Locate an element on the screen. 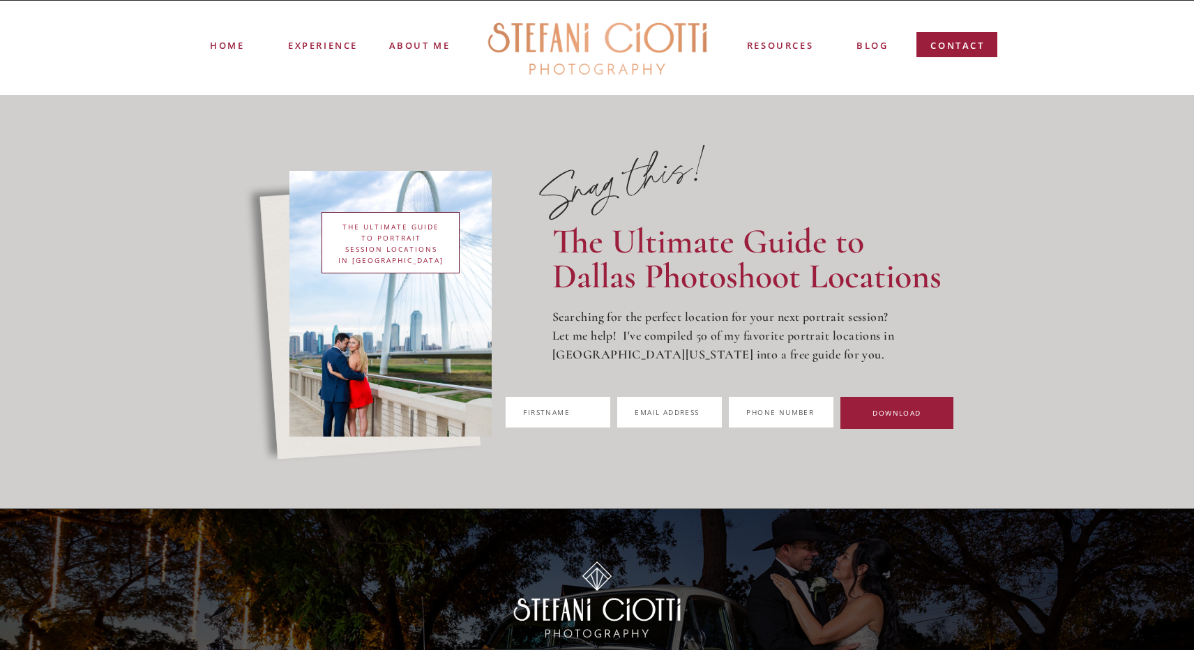  nav: experience is located at coordinates (322, 44).